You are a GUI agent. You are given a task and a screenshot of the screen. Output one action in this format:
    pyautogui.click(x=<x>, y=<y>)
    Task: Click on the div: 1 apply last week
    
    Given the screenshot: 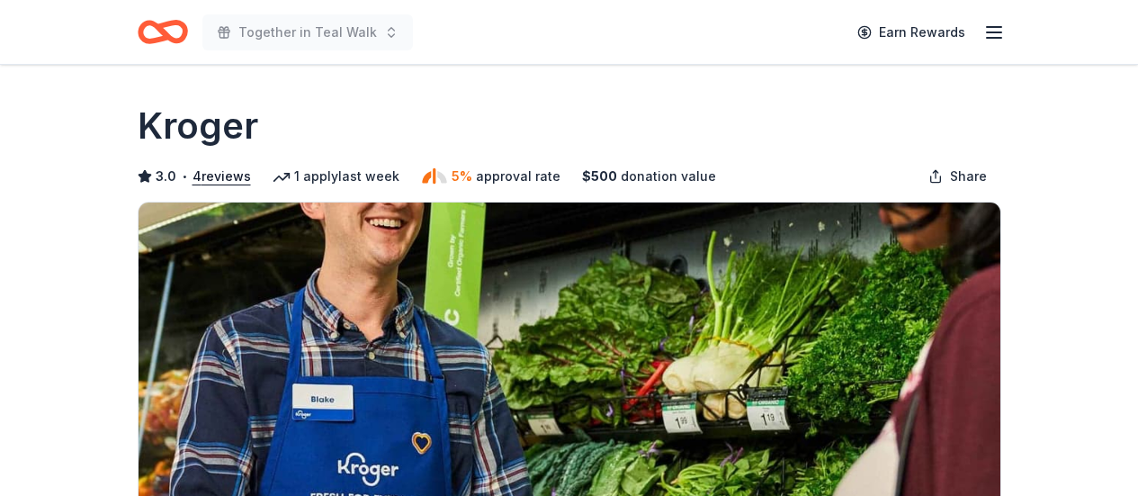 What is the action you would take?
    pyautogui.click(x=336, y=176)
    